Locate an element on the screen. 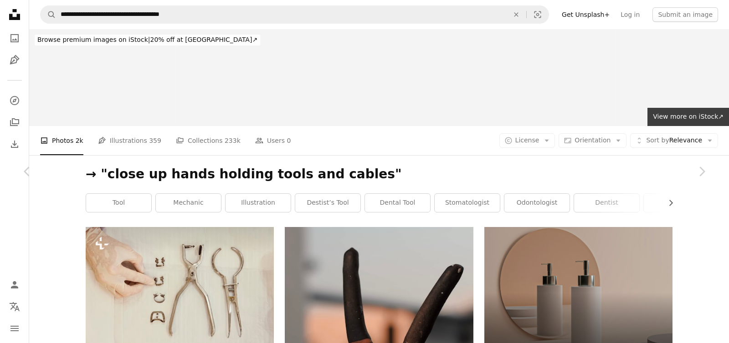  button: Clear is located at coordinates (516, 15).